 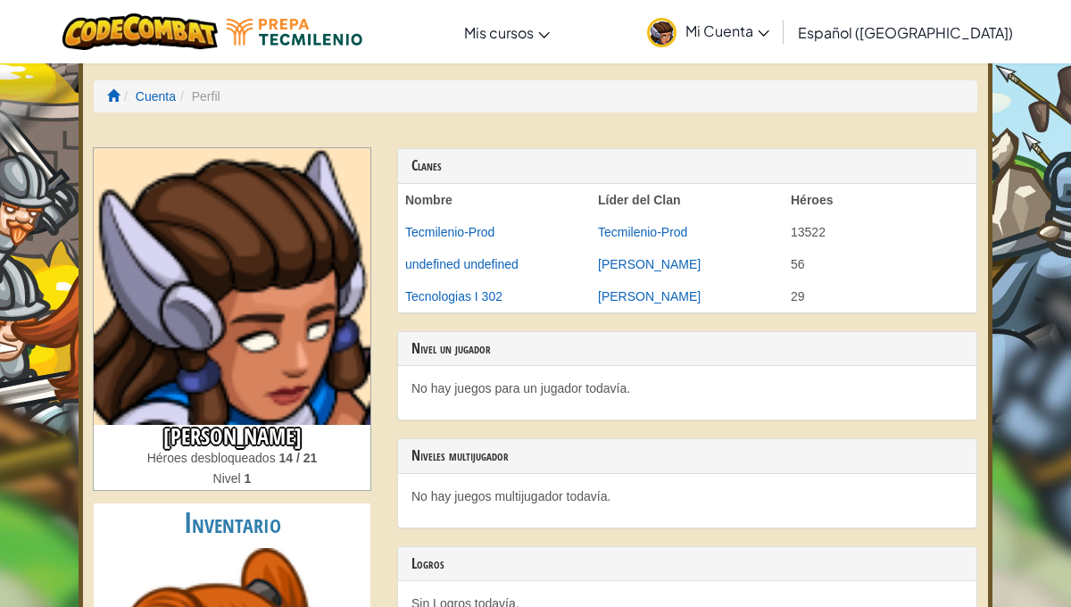 What do you see at coordinates (507, 32) in the screenshot?
I see `a: Mis cursos` at bounding box center [507, 32].